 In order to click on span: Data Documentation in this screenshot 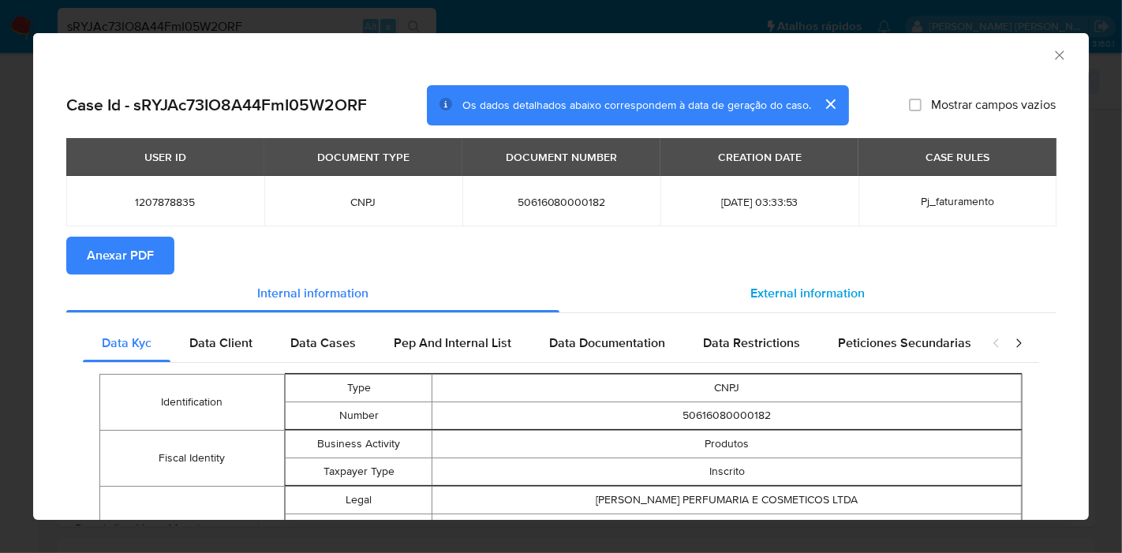, I will do `click(607, 342)`.